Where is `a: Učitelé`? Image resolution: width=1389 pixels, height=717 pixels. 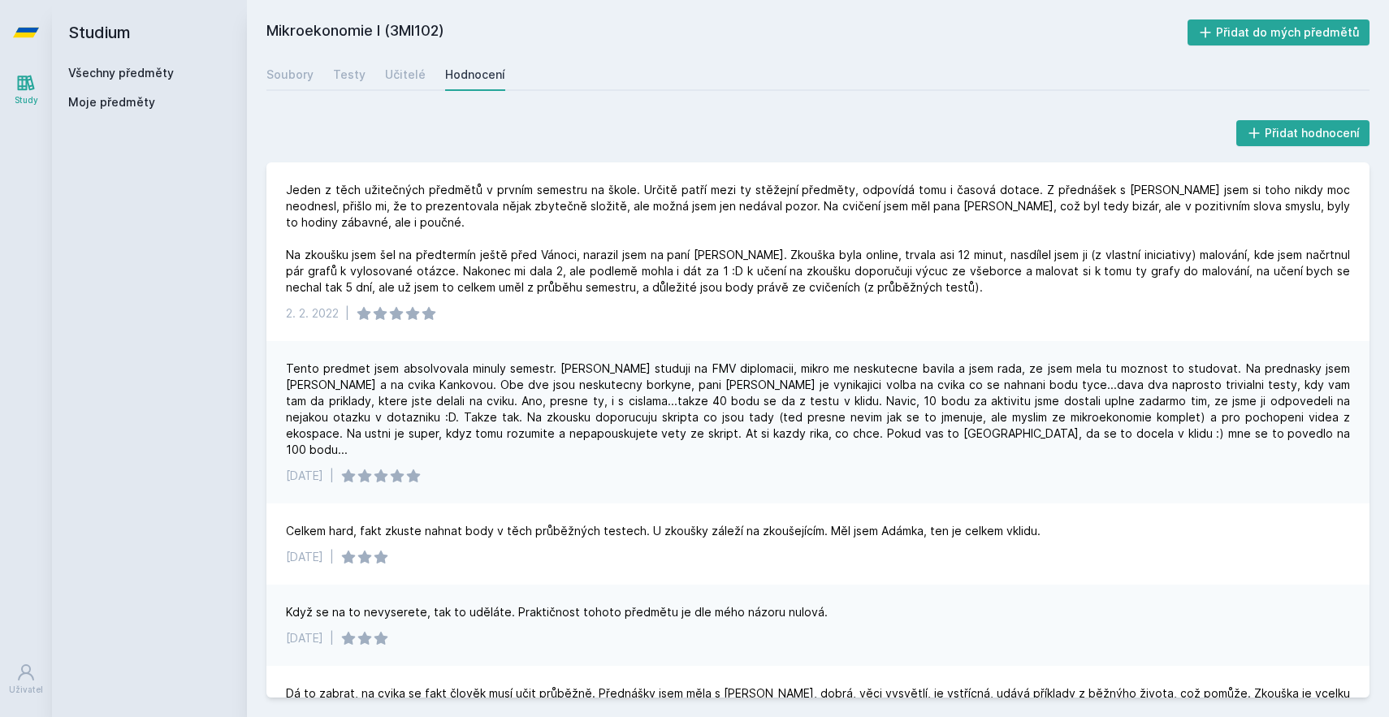 a: Učitelé is located at coordinates (405, 75).